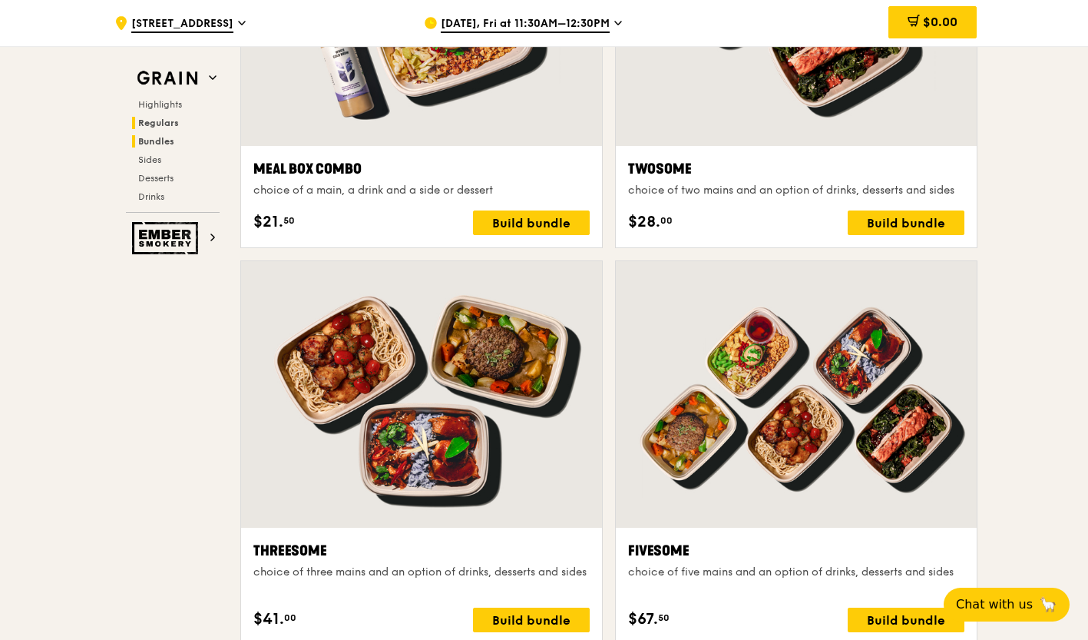 The width and height of the screenshot is (1088, 640). What do you see at coordinates (796, 190) in the screenshot?
I see `div: choice of two mains and an option of drinks, desserts and sides` at bounding box center [796, 190].